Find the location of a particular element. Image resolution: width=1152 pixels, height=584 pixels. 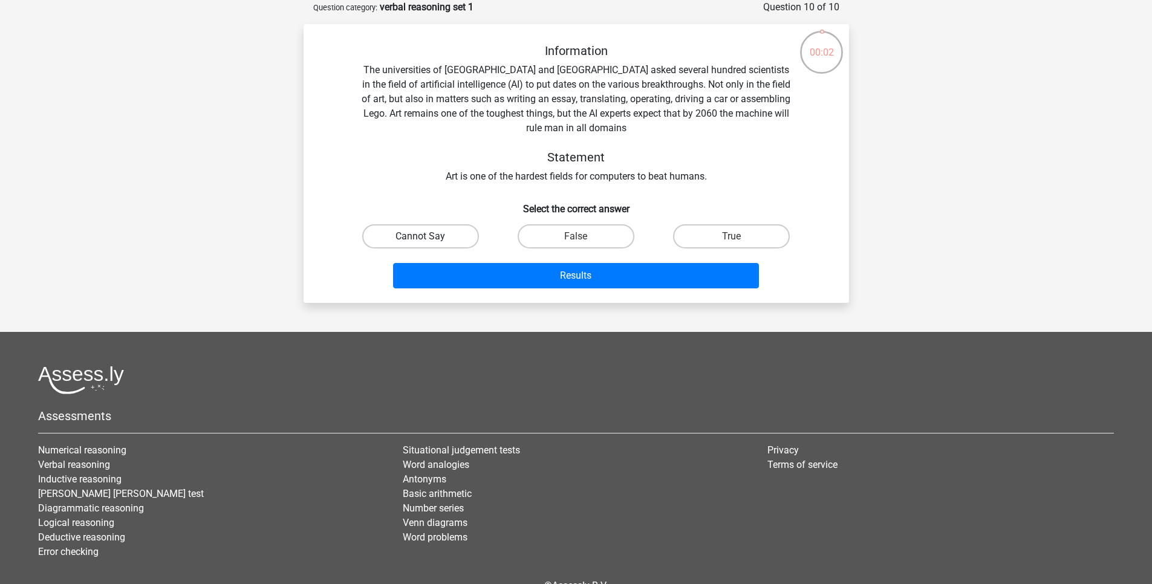

a: Antonyms is located at coordinates (425, 479).